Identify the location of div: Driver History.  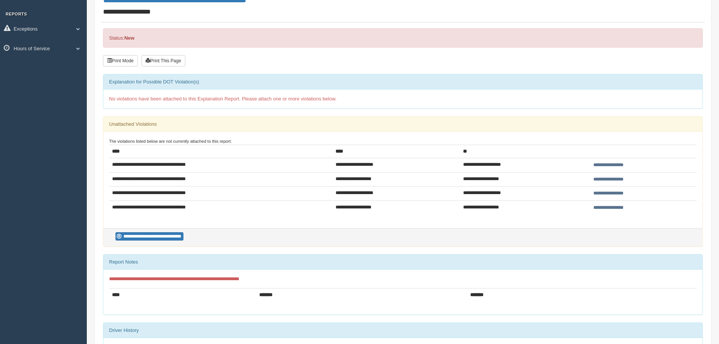
(403, 330).